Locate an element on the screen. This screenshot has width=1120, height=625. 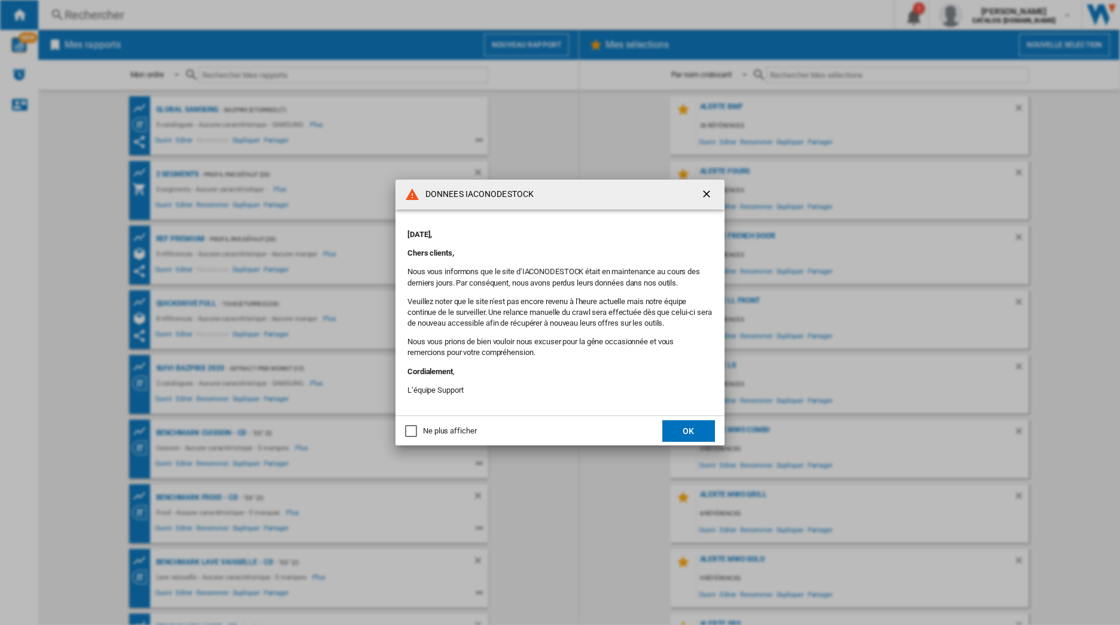
md-checkbox: Ne plus afficher is located at coordinates (440, 430).